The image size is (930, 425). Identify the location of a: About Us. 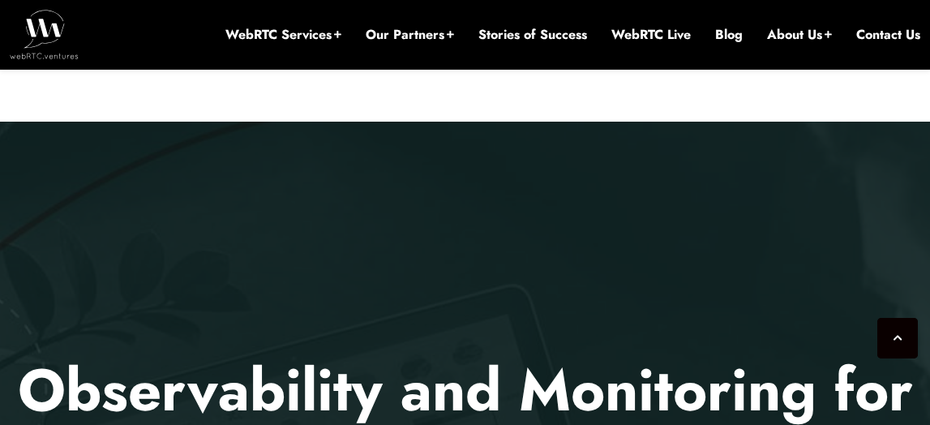
(800, 35).